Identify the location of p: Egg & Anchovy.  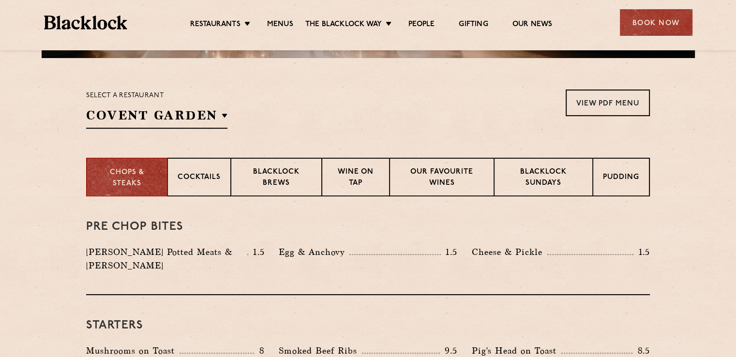
(314, 252).